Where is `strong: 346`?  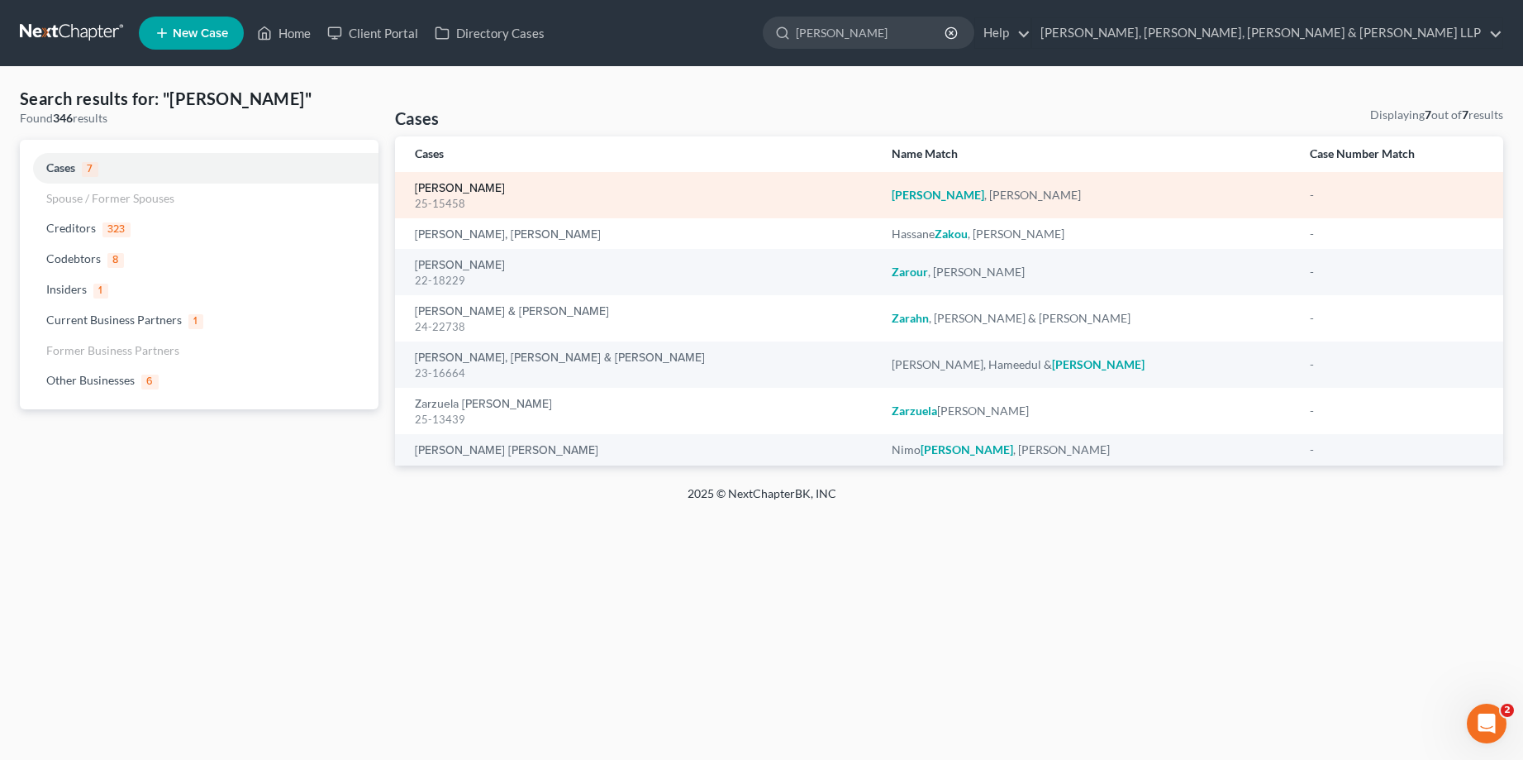 strong: 346 is located at coordinates (63, 117).